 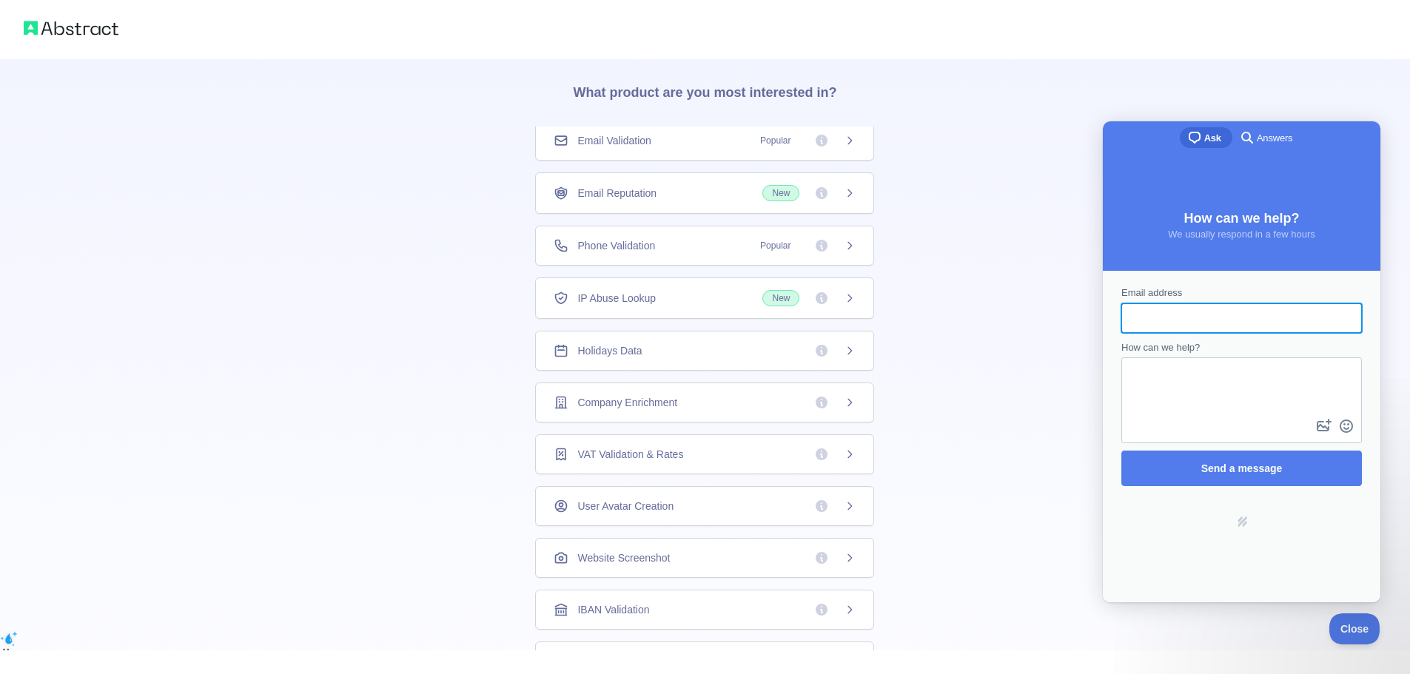 What do you see at coordinates (71, 28) in the screenshot?
I see `img: Abstract logo` at bounding box center [71, 28].